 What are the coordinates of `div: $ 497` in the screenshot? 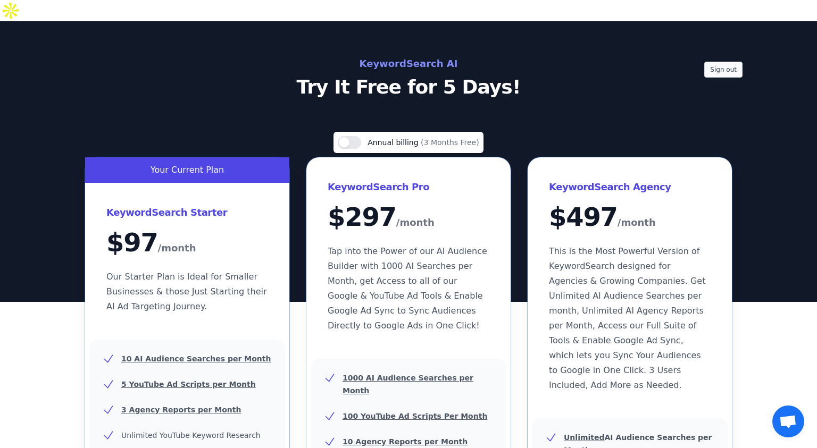 It's located at (630, 218).